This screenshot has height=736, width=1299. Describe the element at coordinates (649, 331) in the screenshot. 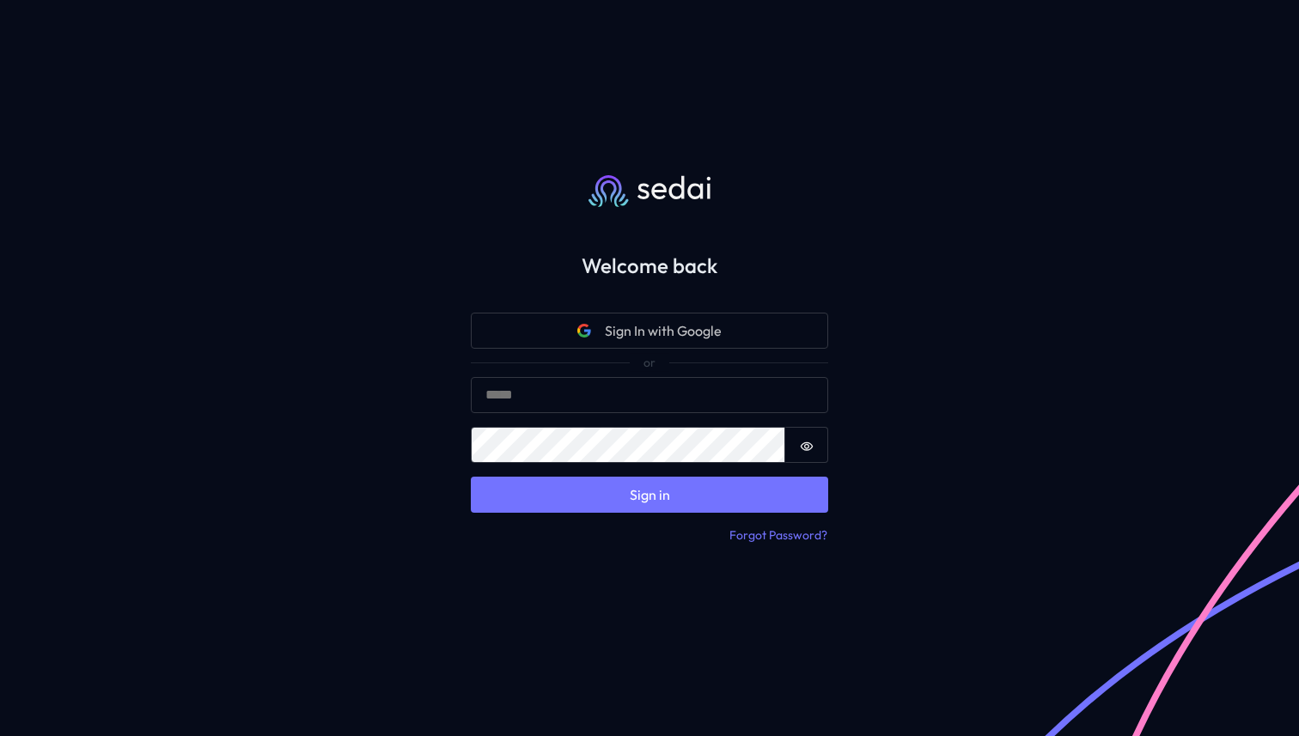

I see `button: Google iconSign In with Google` at that location.